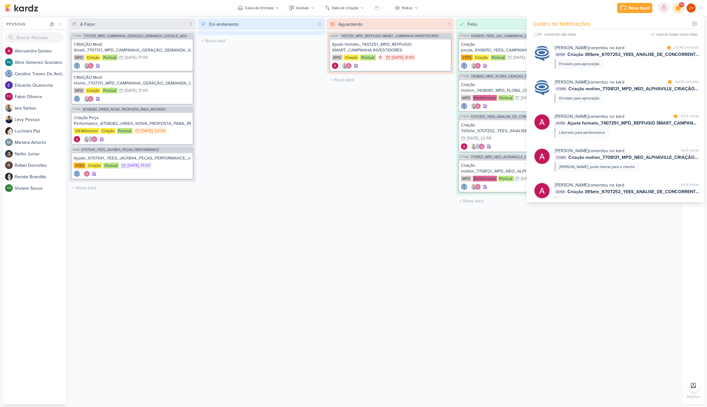 The image size is (707, 407). I want to click on div: há 6 horas, so click(690, 185).